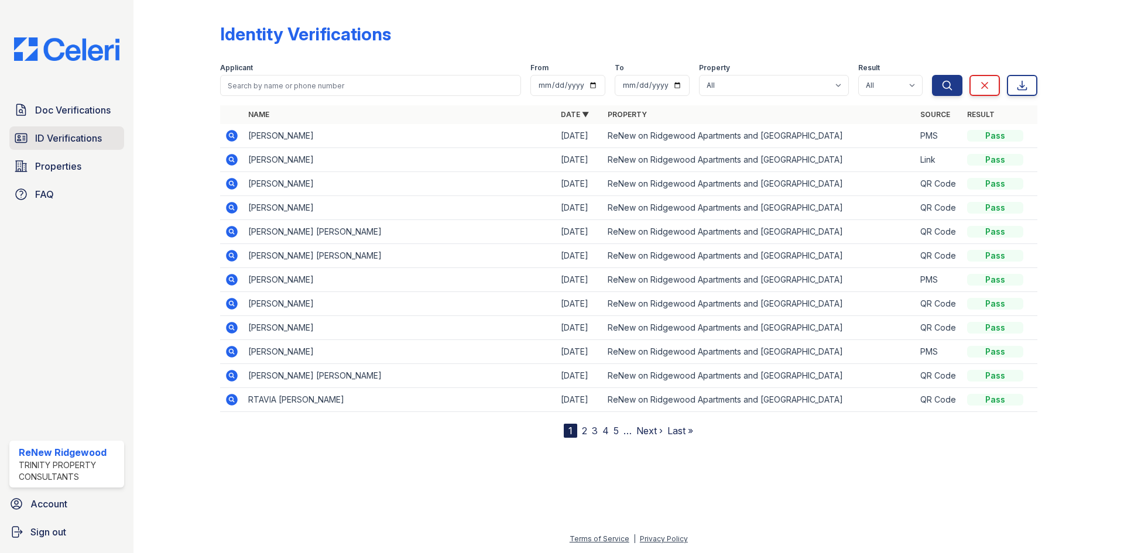 This screenshot has width=1124, height=553. What do you see at coordinates (370, 85) in the screenshot?
I see `input: Search by name or phone number` at bounding box center [370, 85].